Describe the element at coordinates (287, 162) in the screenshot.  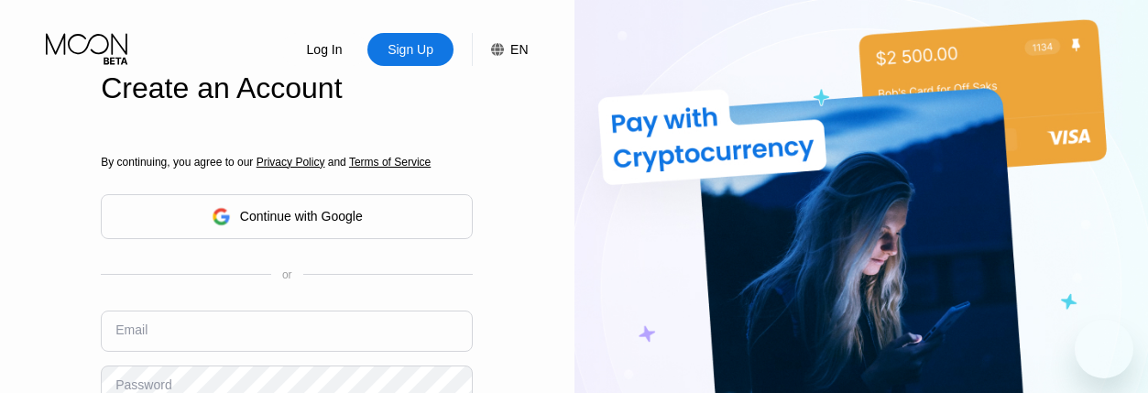
I see `div: By continuing, you agree to our` at that location.